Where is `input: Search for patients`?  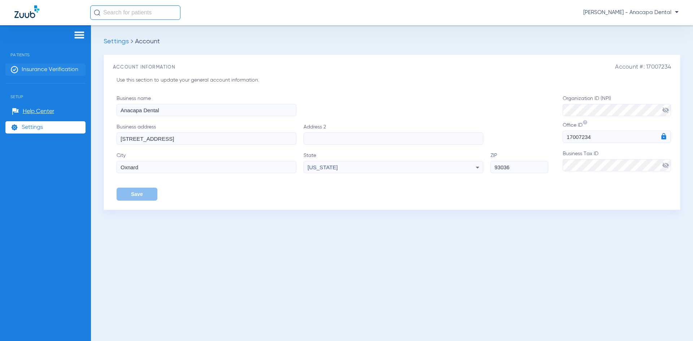
input: Search for patients is located at coordinates (135, 13).